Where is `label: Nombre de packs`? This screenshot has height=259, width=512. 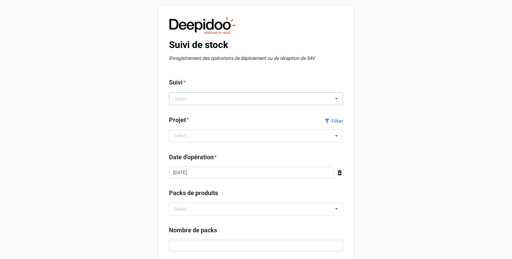 label: Nombre de packs is located at coordinates (193, 231).